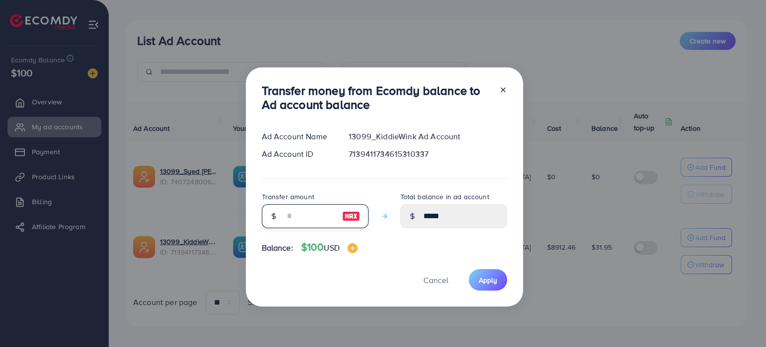  Describe the element at coordinates (297, 136) in the screenshot. I see `div: Ad Account Name` at that location.